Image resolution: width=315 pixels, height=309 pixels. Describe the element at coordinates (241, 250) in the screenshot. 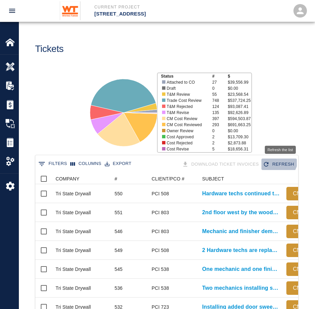

I see `p: 2 Hardware techs are replacing the original level handle locksets...` at that location.